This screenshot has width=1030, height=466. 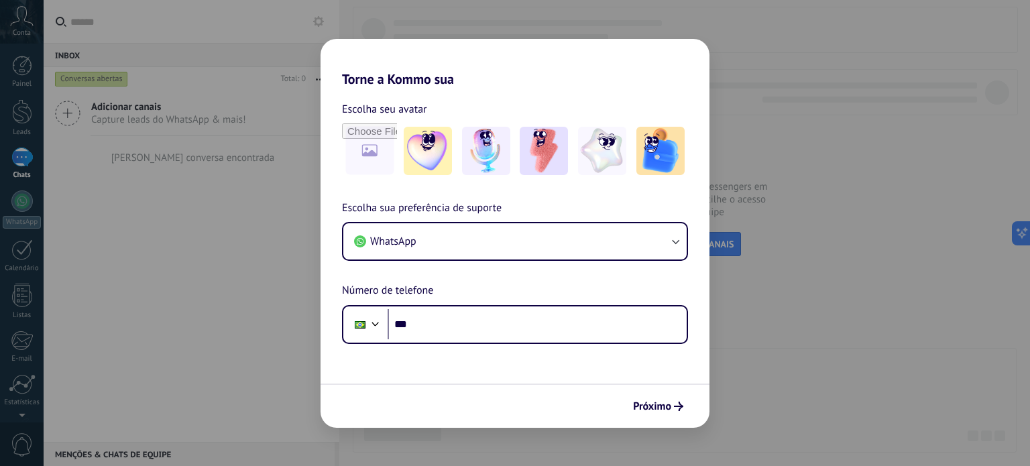 What do you see at coordinates (652, 406) in the screenshot?
I see `span: Próximo` at bounding box center [652, 406].